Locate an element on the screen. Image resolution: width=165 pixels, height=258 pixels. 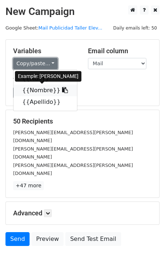
a: {{Mail}} is located at coordinates (45, 79).